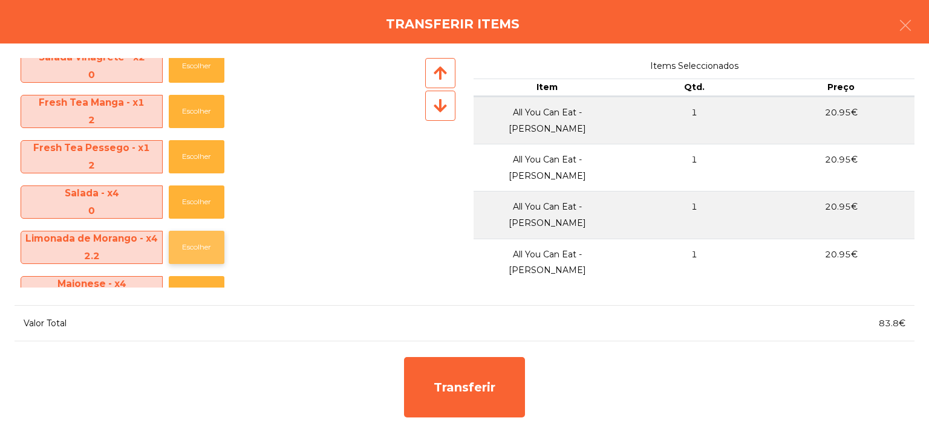  Describe the element at coordinates (464, 388) in the screenshot. I see `div: Transferir` at that location.